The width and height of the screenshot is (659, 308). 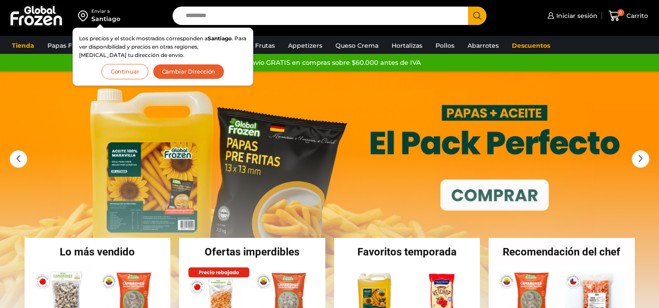 What do you see at coordinates (125, 72) in the screenshot?
I see `button: Continuar` at bounding box center [125, 72].